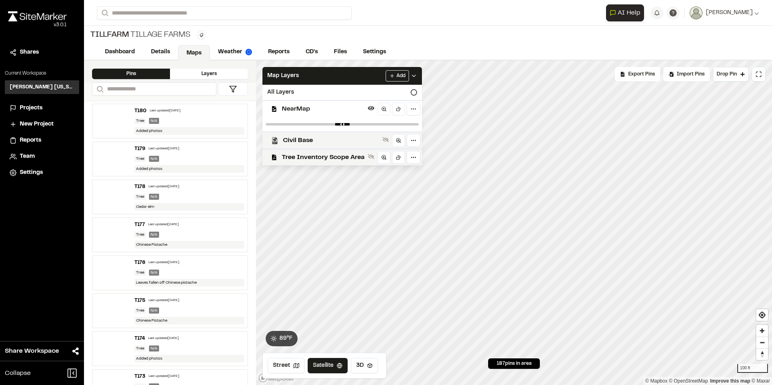 This screenshot has height=385, width=772. I want to click on a: Weather, so click(235, 52).